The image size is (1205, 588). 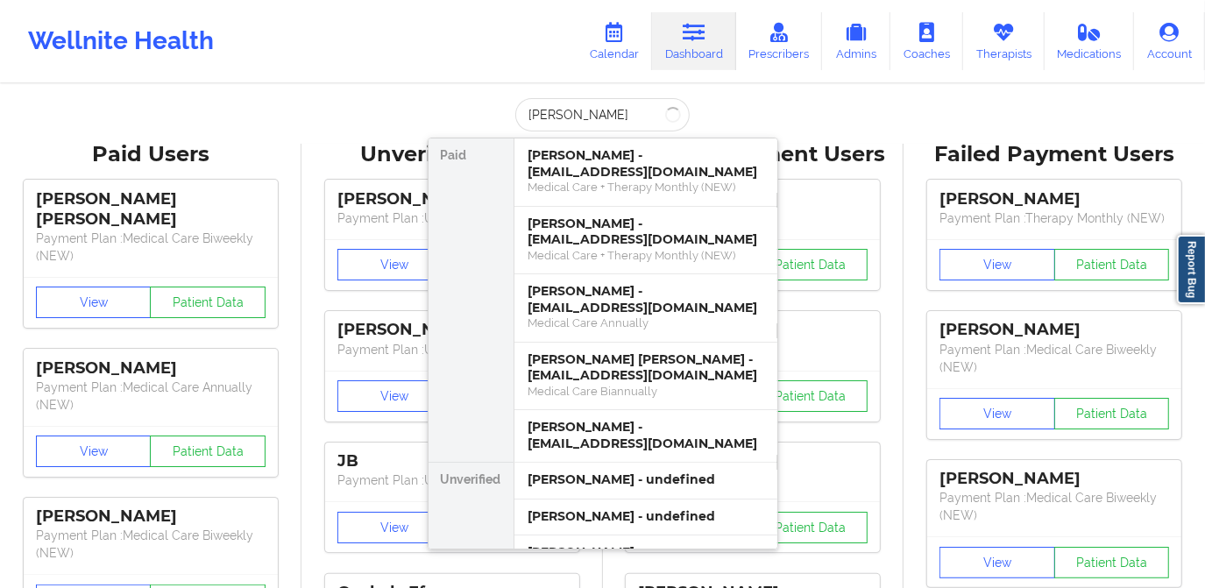 What do you see at coordinates (151, 154) in the screenshot?
I see `div: Paid Users` at bounding box center [151, 154].